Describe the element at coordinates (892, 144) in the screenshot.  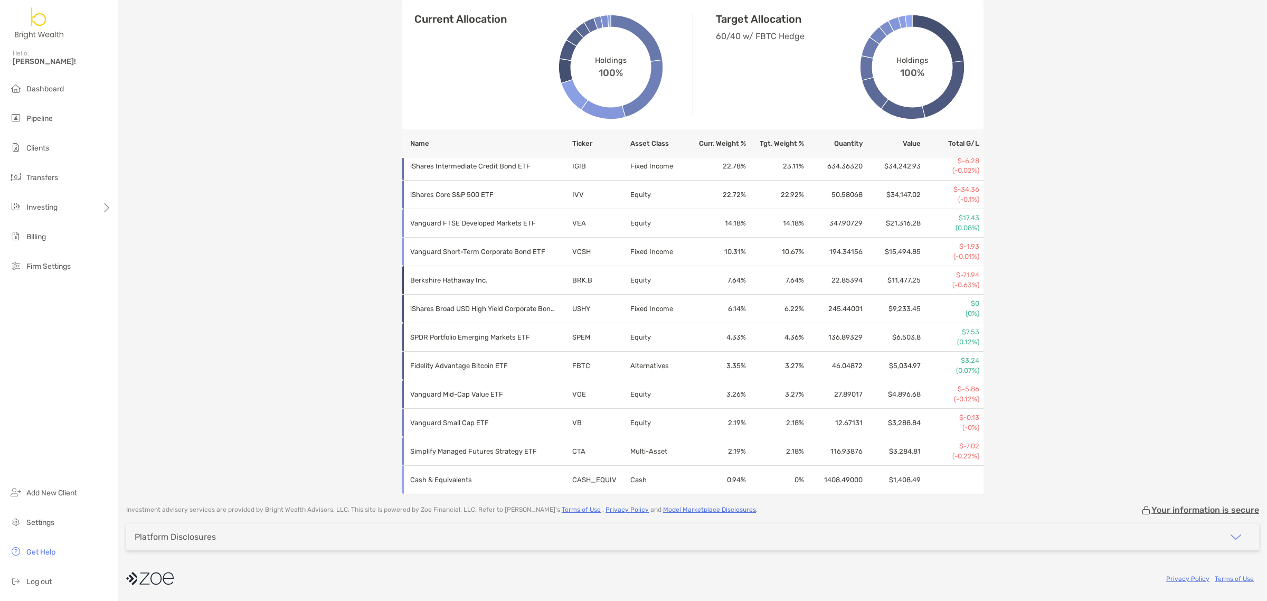
I see `th: Value` at that location.